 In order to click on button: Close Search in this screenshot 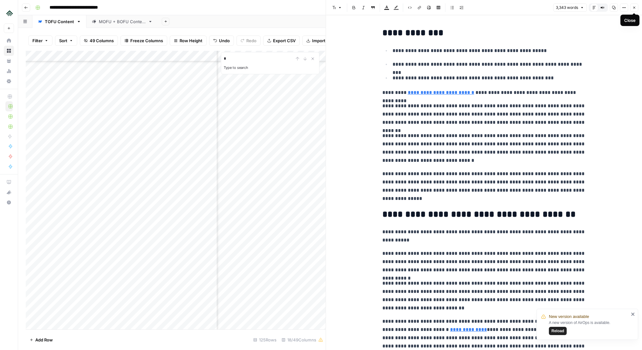, I will do `click(313, 59)`.